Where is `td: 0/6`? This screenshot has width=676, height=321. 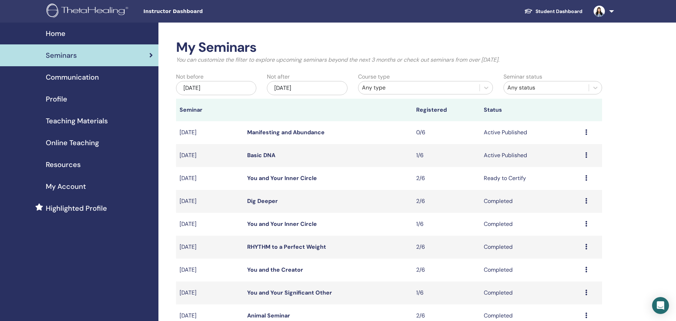 td: 0/6 is located at coordinates (447, 132).